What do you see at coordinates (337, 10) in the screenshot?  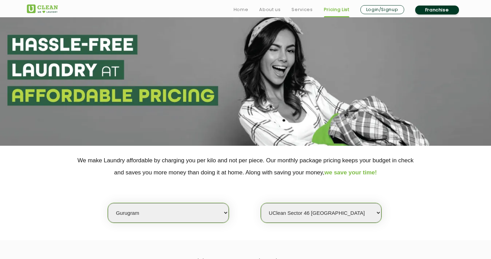 I see `a: Pricing List` at bounding box center [337, 10].